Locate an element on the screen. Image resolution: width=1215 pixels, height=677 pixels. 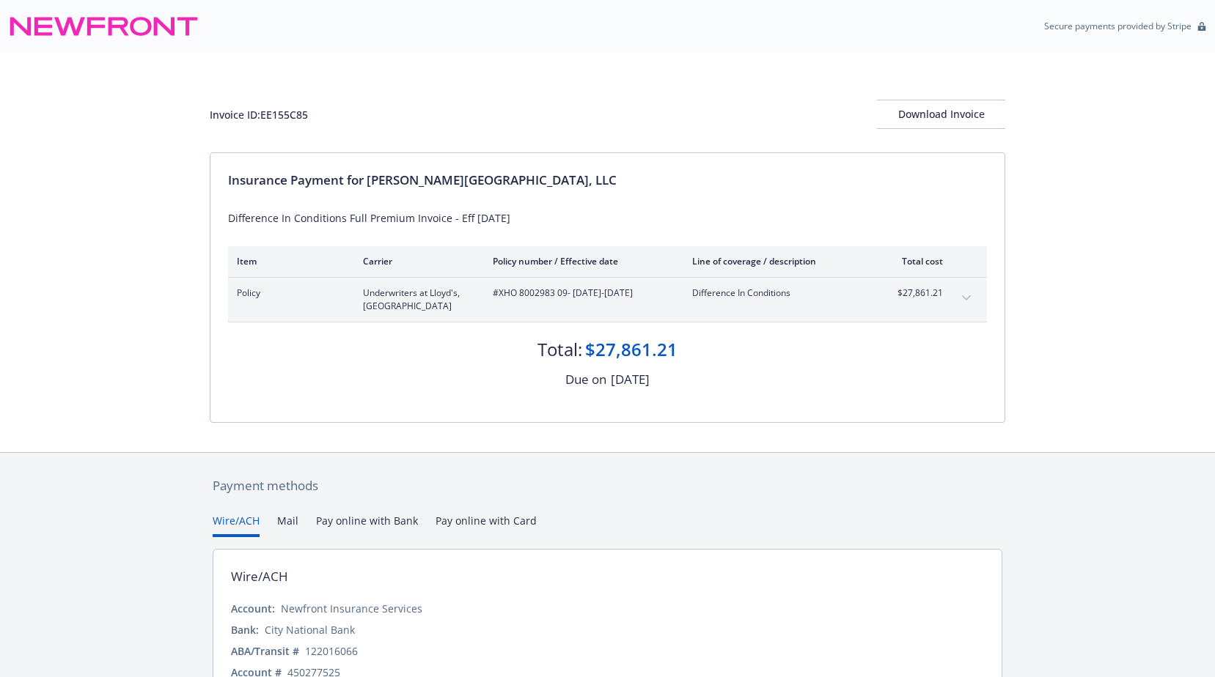
div: Item is located at coordinates (288, 261).